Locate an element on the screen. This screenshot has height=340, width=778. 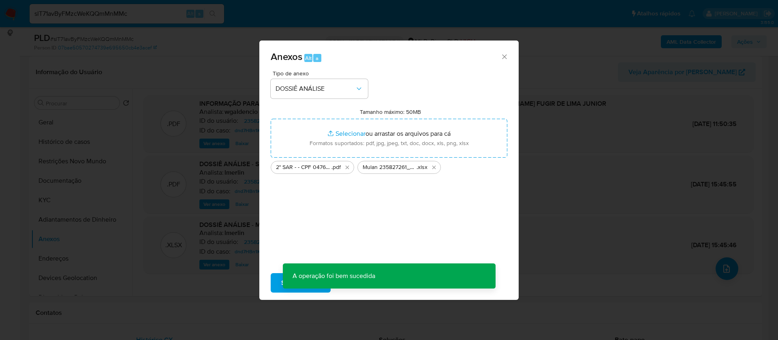
span: a is located at coordinates (317, 58).